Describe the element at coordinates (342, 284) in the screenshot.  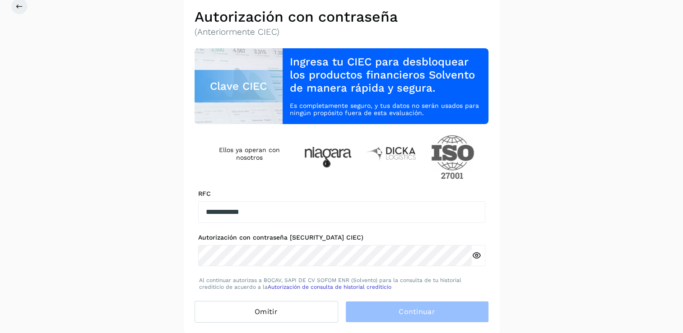
I see `p: Al continuar autorizas a BOCAV, SAPI DE CV SOFOM ENR (Solvento) para la consulta de tu historial ...` at that location.